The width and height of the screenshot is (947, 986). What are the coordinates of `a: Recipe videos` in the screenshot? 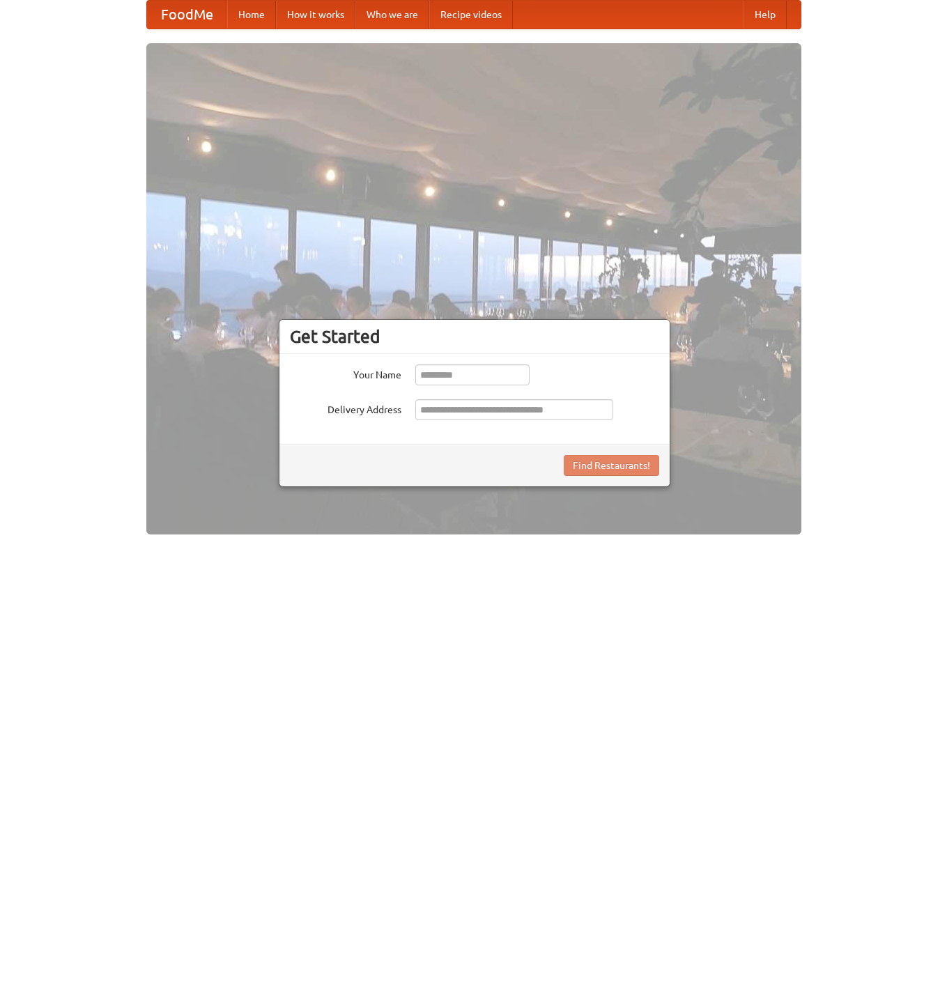 It's located at (471, 15).